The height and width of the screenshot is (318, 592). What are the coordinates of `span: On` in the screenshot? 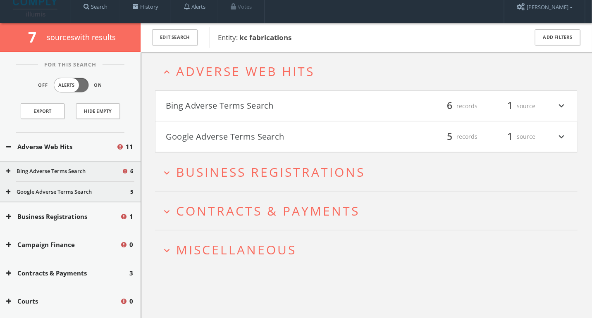 It's located at (98, 85).